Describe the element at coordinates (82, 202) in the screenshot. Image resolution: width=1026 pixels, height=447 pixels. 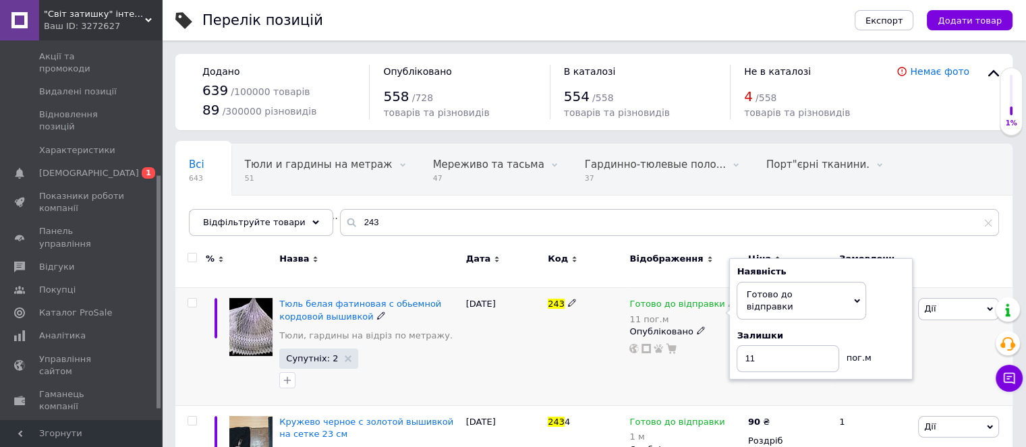
I see `span: Показники роботи компанії` at that location.